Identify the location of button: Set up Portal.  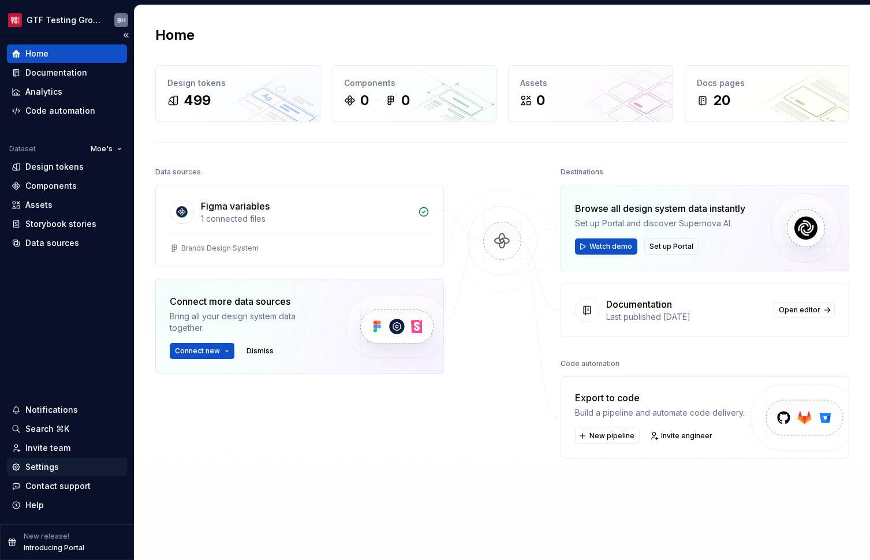
(672, 247).